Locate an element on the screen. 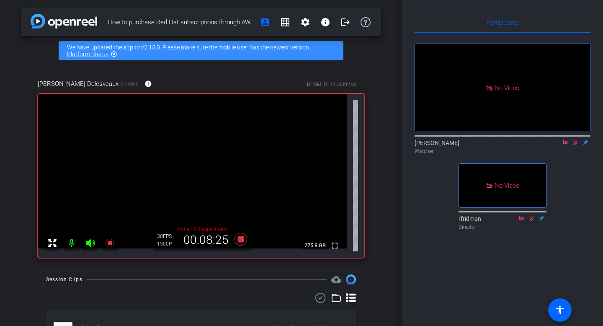  div: ROOM ID: 996430248 is located at coordinates (331, 85).